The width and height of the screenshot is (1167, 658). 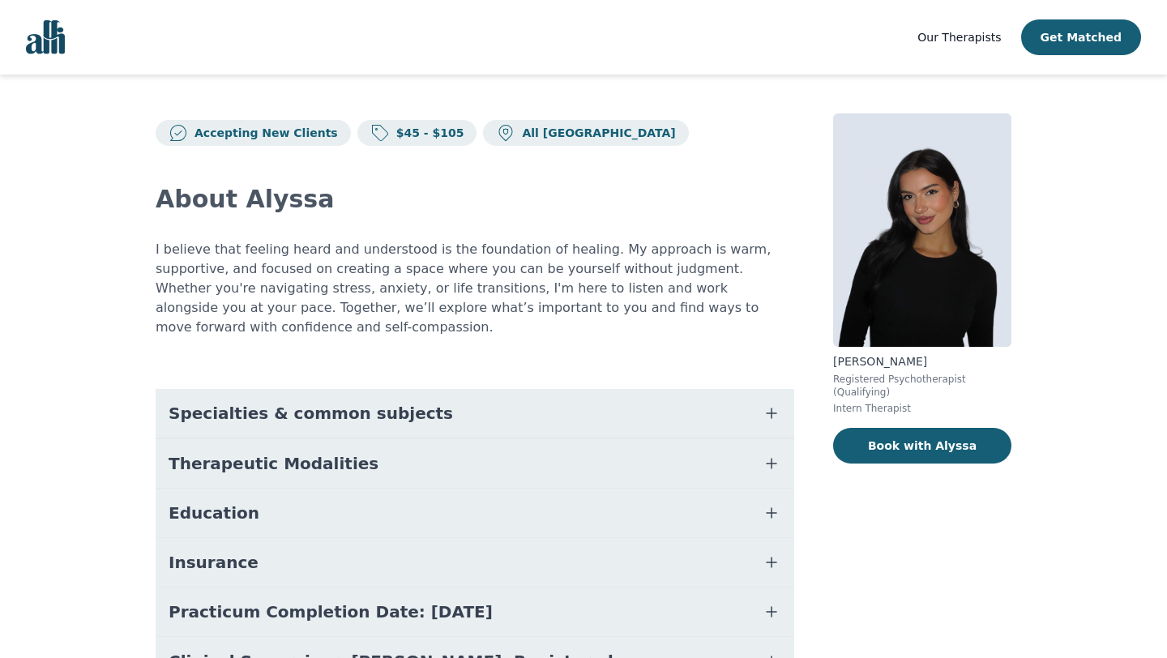 What do you see at coordinates (1081, 37) in the screenshot?
I see `a: Get Matched` at bounding box center [1081, 37].